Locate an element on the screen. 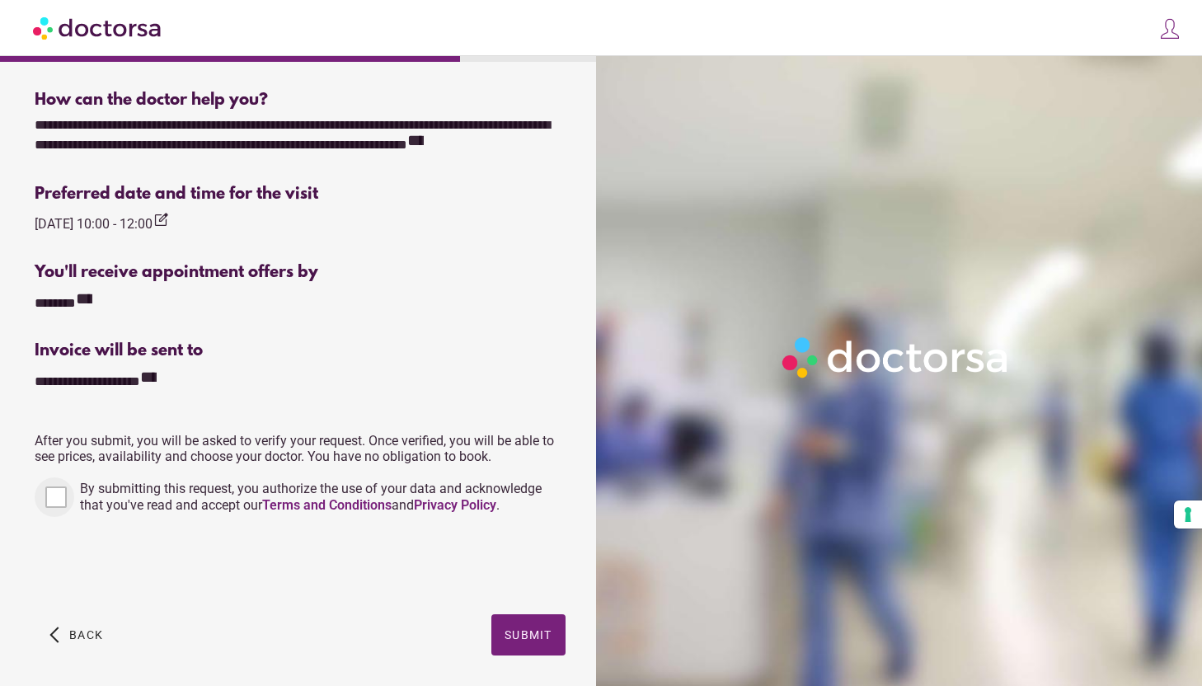 The image size is (1202, 686). span: Submit is located at coordinates (529, 635).